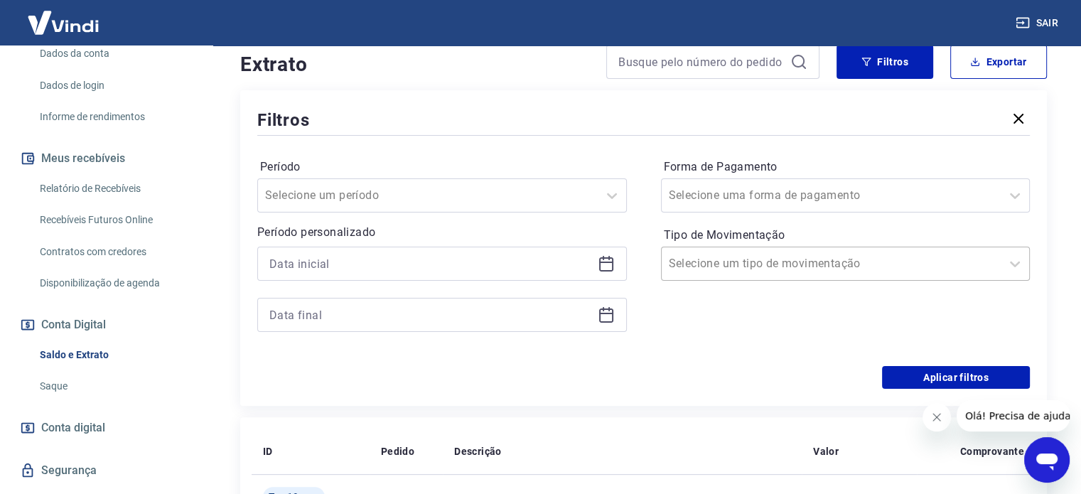  Describe the element at coordinates (442, 232) in the screenshot. I see `p: Período personalizado` at that location.